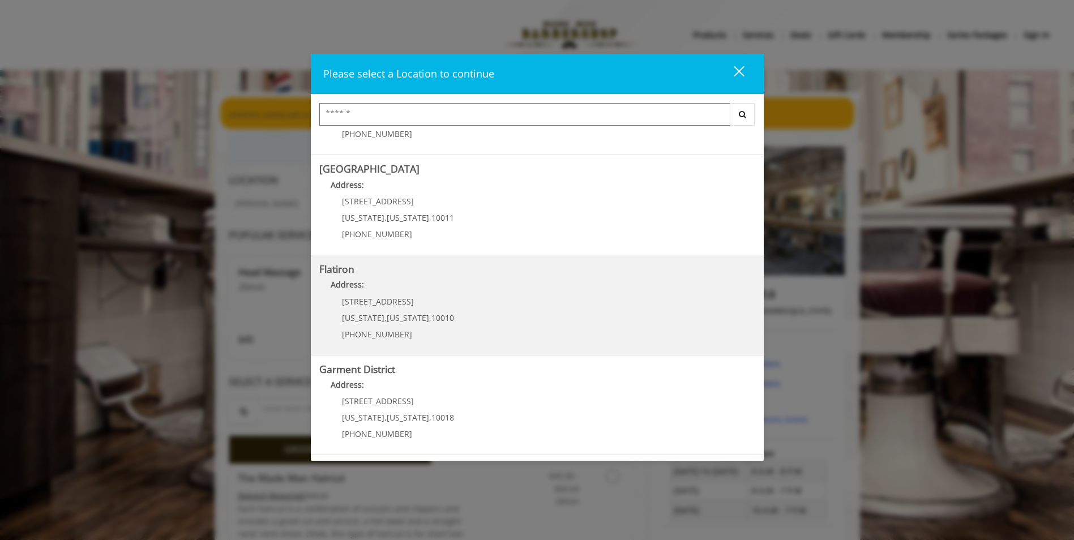 The height and width of the screenshot is (540, 1074). What do you see at coordinates (732, 74) in the screenshot?
I see `button: close dialog` at bounding box center [732, 74].